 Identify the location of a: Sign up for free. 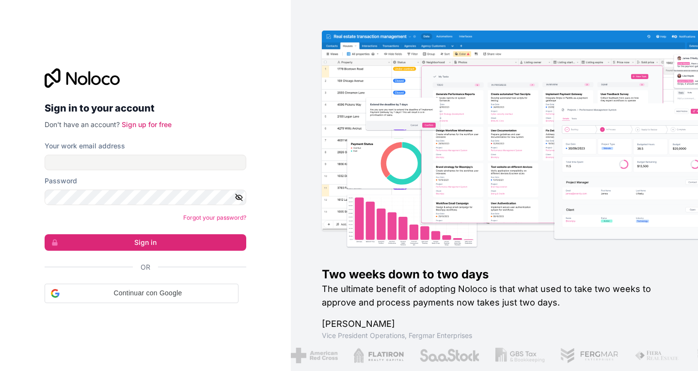
(146, 124).